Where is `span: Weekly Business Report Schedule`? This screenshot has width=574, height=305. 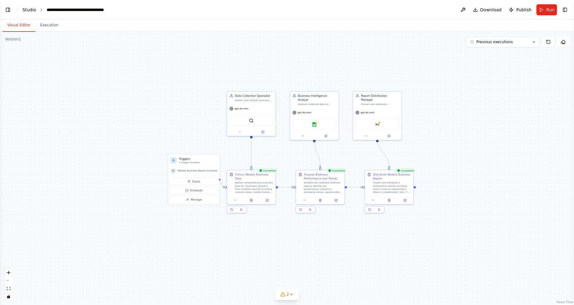
span: Weekly Business Report Schedule is located at coordinates (197, 171).